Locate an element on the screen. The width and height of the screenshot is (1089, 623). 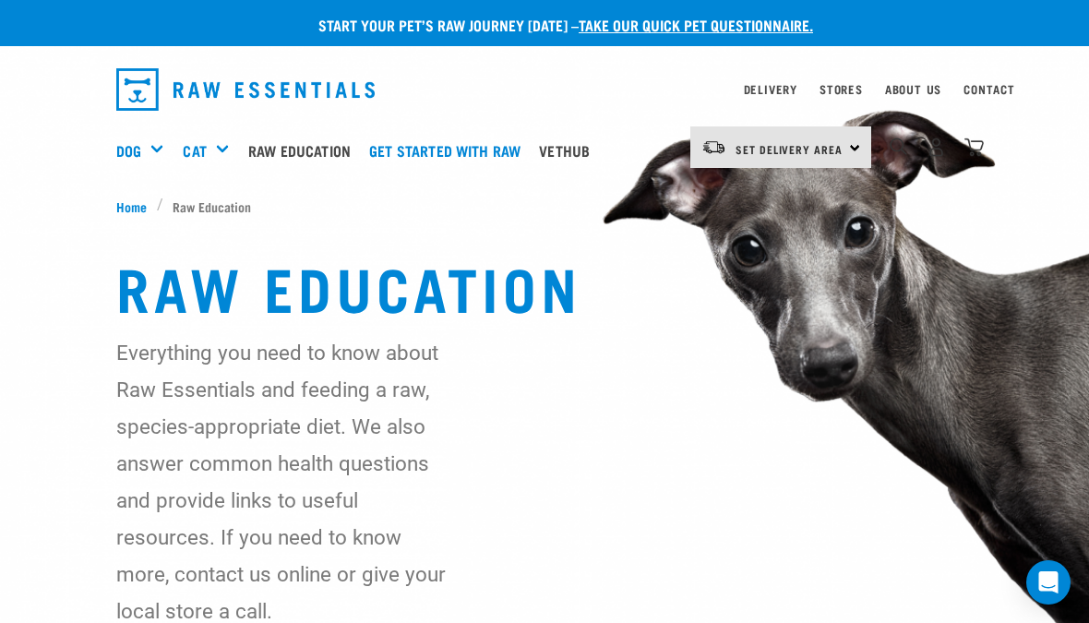
span: Set Delivery Area is located at coordinates (789, 149).